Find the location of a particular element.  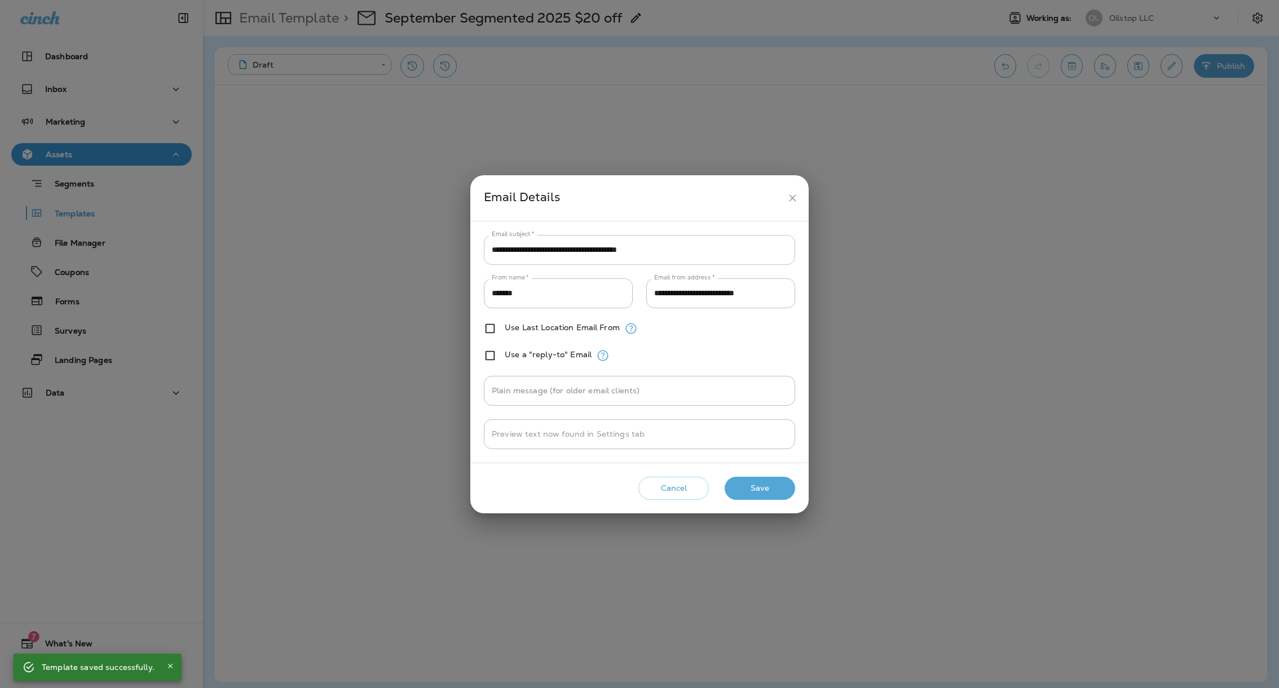

label: Email subject is located at coordinates (513, 234).